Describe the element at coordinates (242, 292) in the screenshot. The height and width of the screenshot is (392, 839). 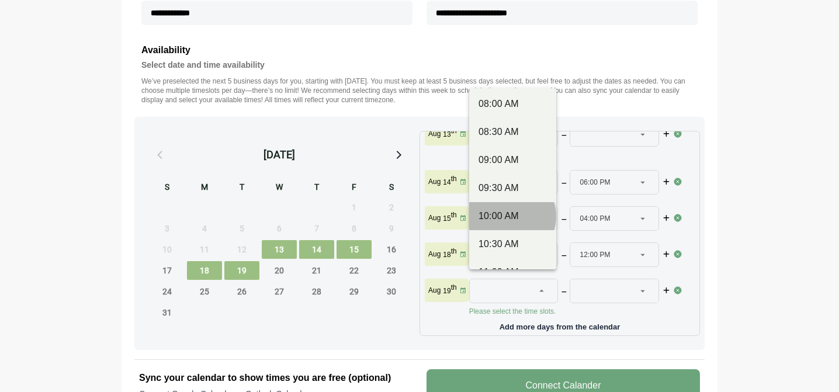
I see `span: Tuesday, August 26, 2025` at that location.